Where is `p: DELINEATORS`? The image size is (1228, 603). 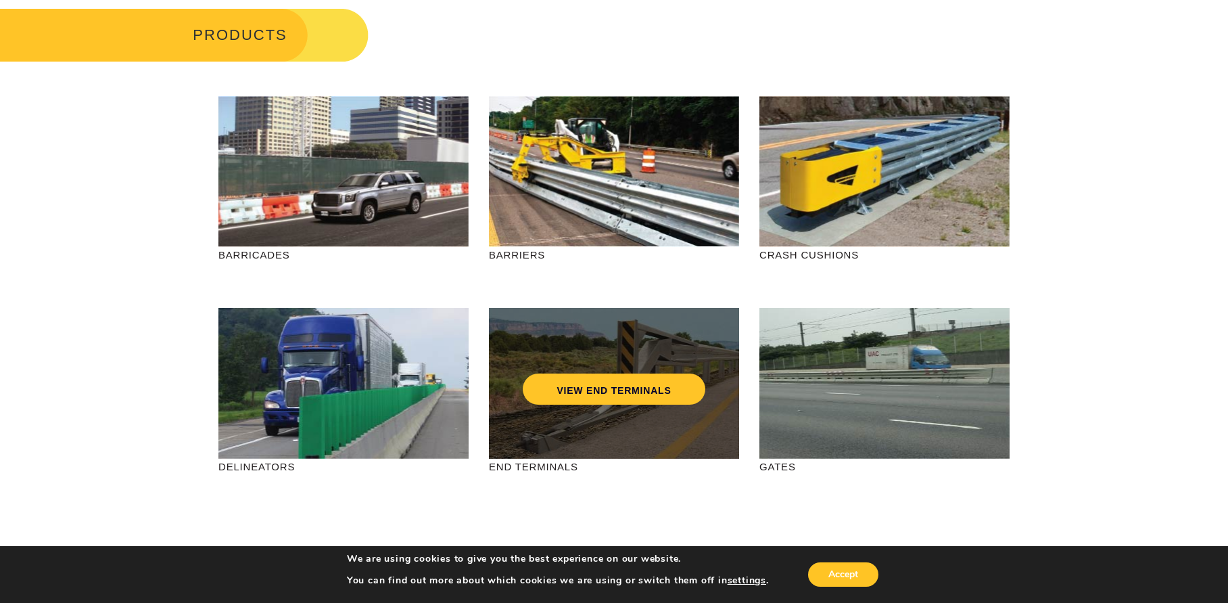
p: DELINEATORS is located at coordinates (344, 466).